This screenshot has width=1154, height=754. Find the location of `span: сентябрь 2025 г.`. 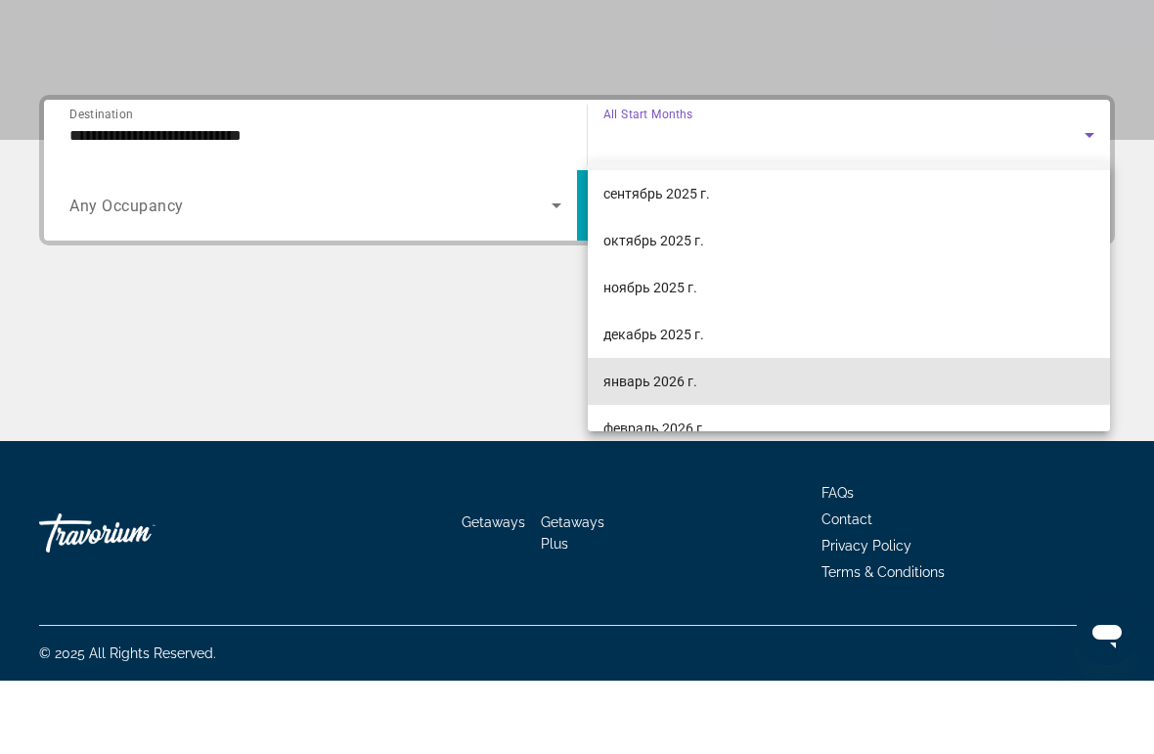

span: сентябрь 2025 г. is located at coordinates (656, 267).